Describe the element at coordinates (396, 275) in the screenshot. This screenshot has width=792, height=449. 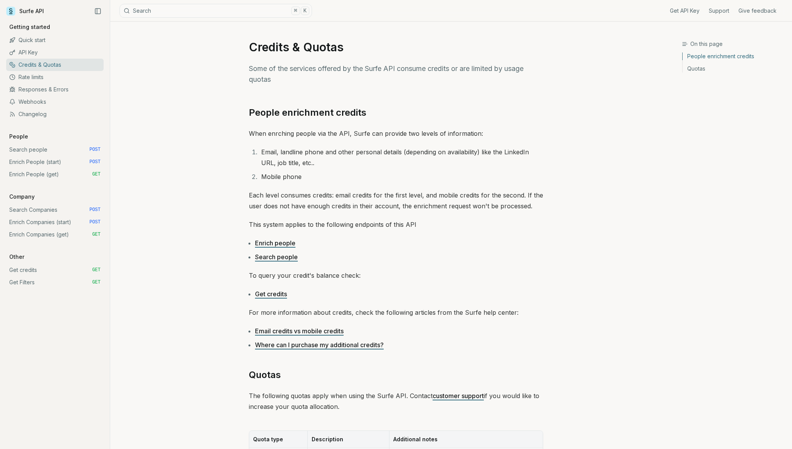
I see `p: To query your credit's balance check:` at that location.